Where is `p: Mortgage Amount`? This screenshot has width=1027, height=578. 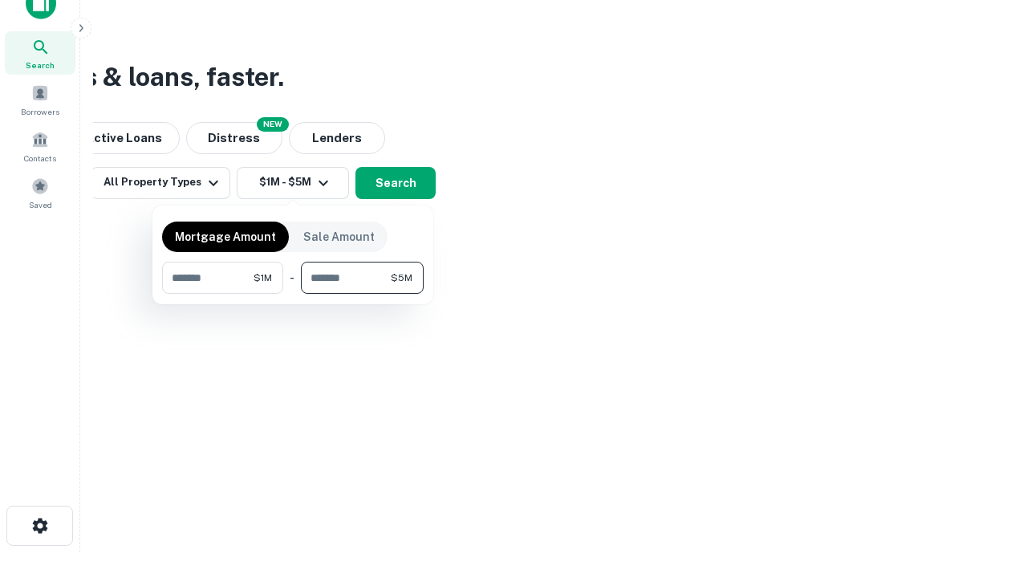 p: Mortgage Amount is located at coordinates (225, 237).